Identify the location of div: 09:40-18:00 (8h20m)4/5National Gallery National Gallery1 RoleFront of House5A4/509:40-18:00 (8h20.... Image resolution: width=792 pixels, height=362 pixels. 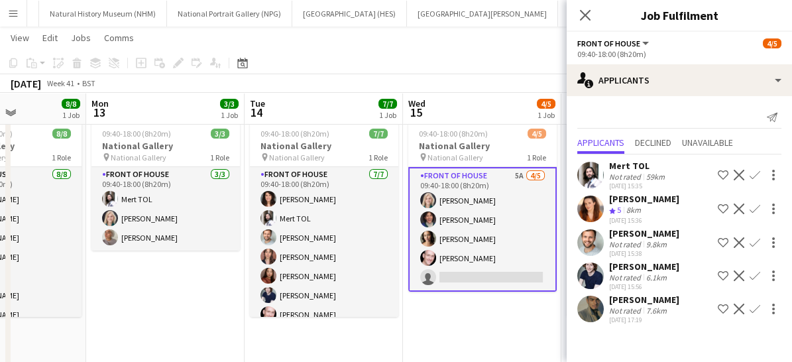
(483, 206).